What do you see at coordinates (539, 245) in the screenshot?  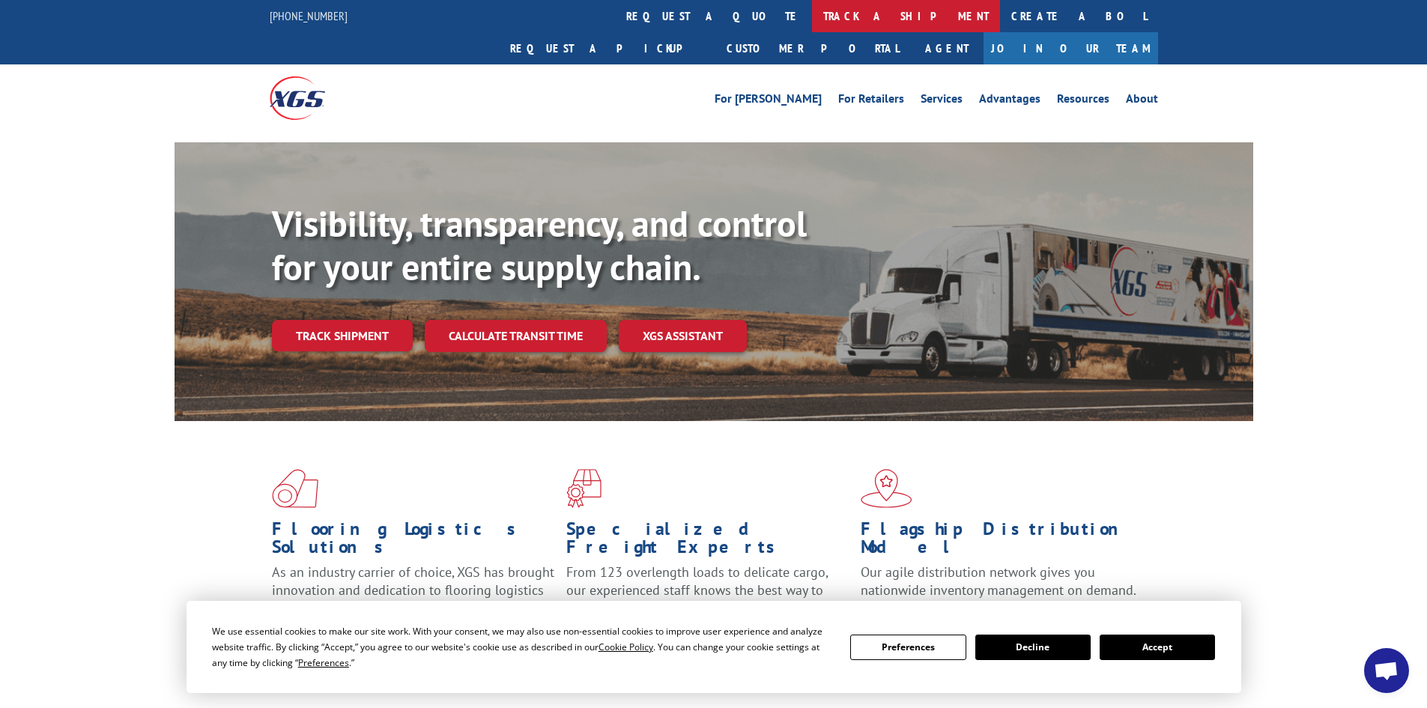 I see `b: Visibility, transparency, and control for your entire supply chain.` at bounding box center [539, 245].